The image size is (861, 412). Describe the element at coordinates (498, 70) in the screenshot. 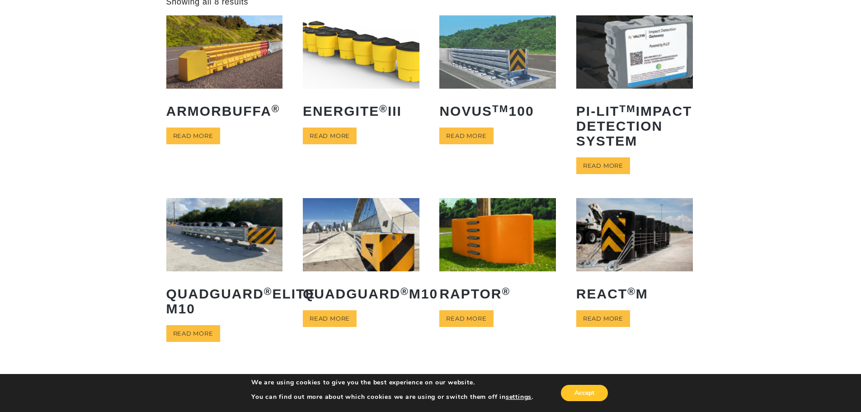

I see `a: NOVUSTM100` at that location.